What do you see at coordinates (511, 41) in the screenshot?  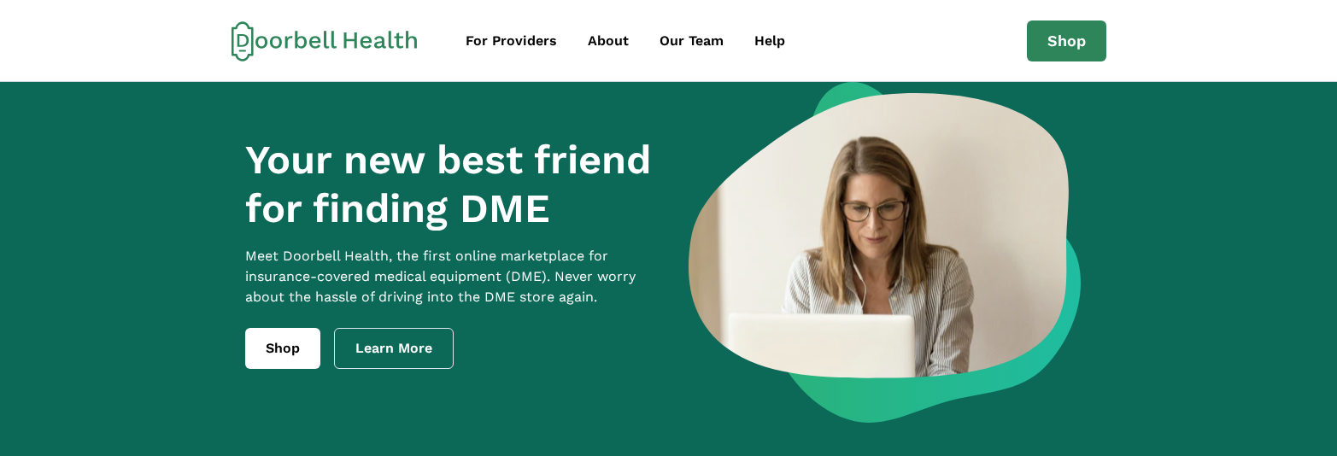 I see `div: For Providers` at bounding box center [511, 41].